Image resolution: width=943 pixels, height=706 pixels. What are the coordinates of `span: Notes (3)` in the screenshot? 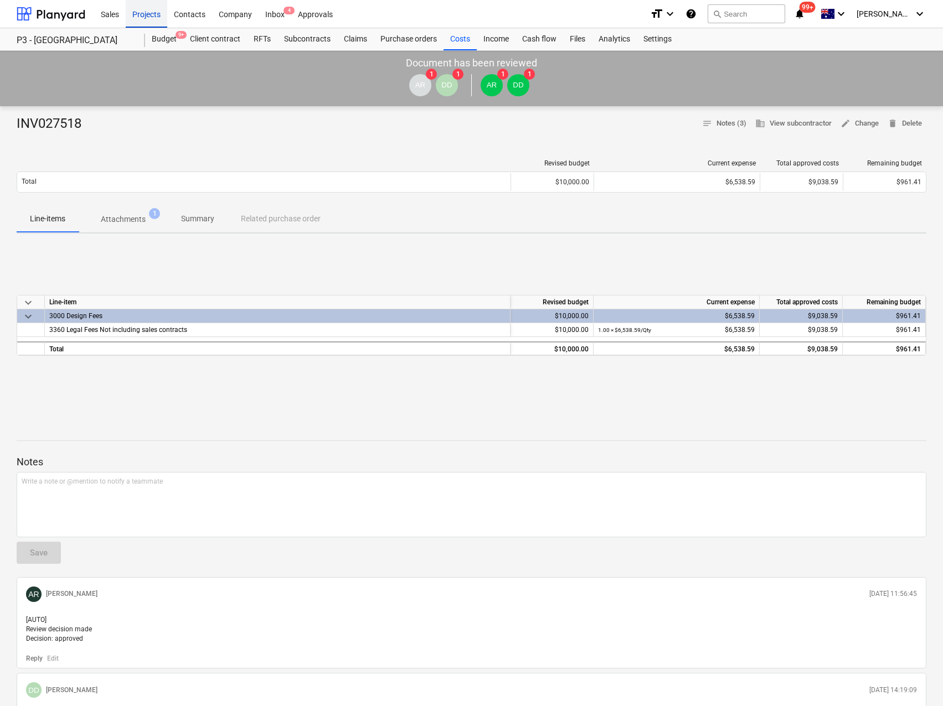 It's located at (724, 123).